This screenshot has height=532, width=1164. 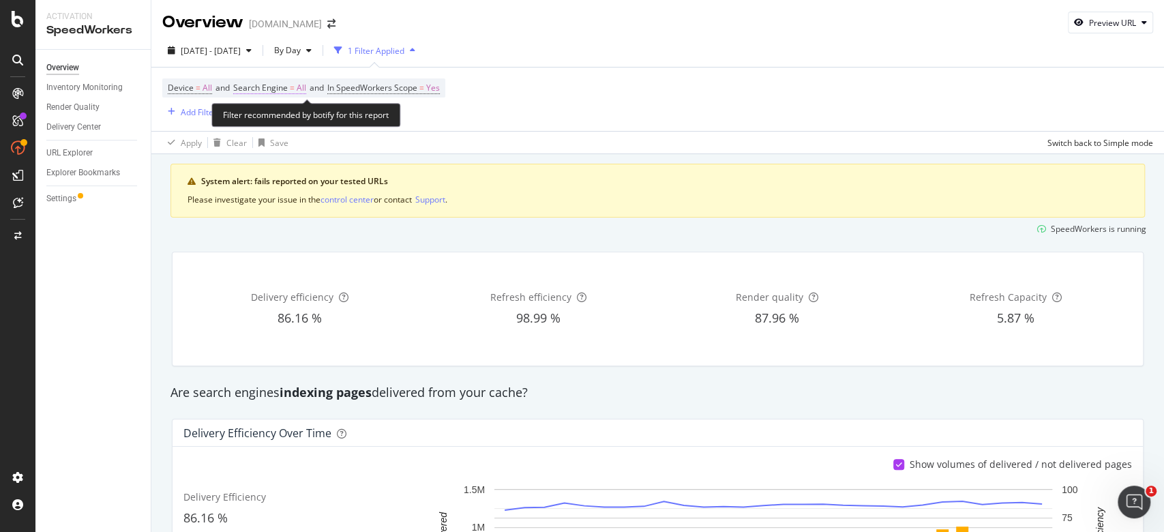 What do you see at coordinates (530, 297) in the screenshot?
I see `span: Refresh efficiency` at bounding box center [530, 297].